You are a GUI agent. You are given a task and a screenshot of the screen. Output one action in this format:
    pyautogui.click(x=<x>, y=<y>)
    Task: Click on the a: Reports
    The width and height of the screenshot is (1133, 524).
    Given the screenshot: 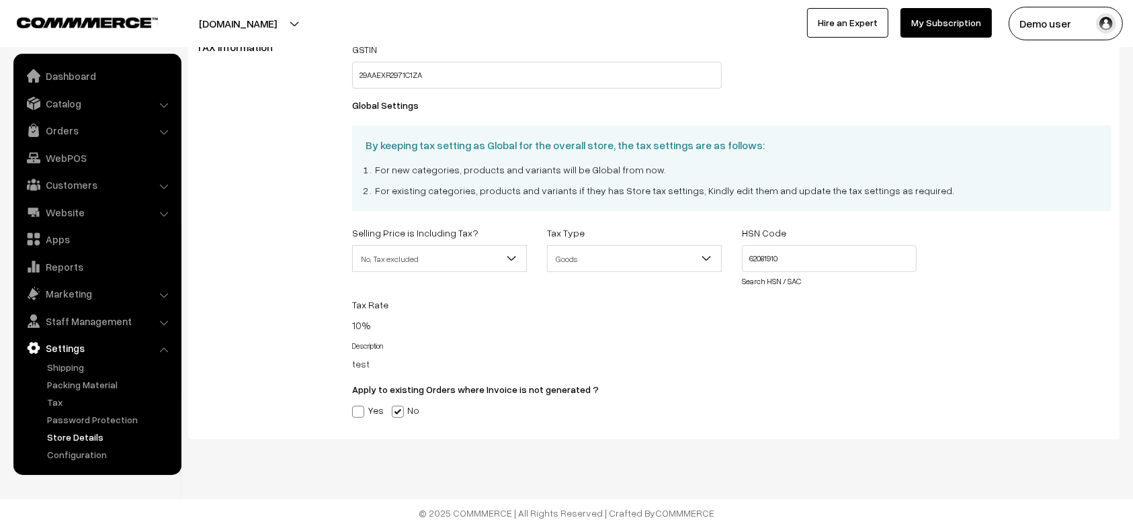 What is the action you would take?
    pyautogui.click(x=97, y=267)
    